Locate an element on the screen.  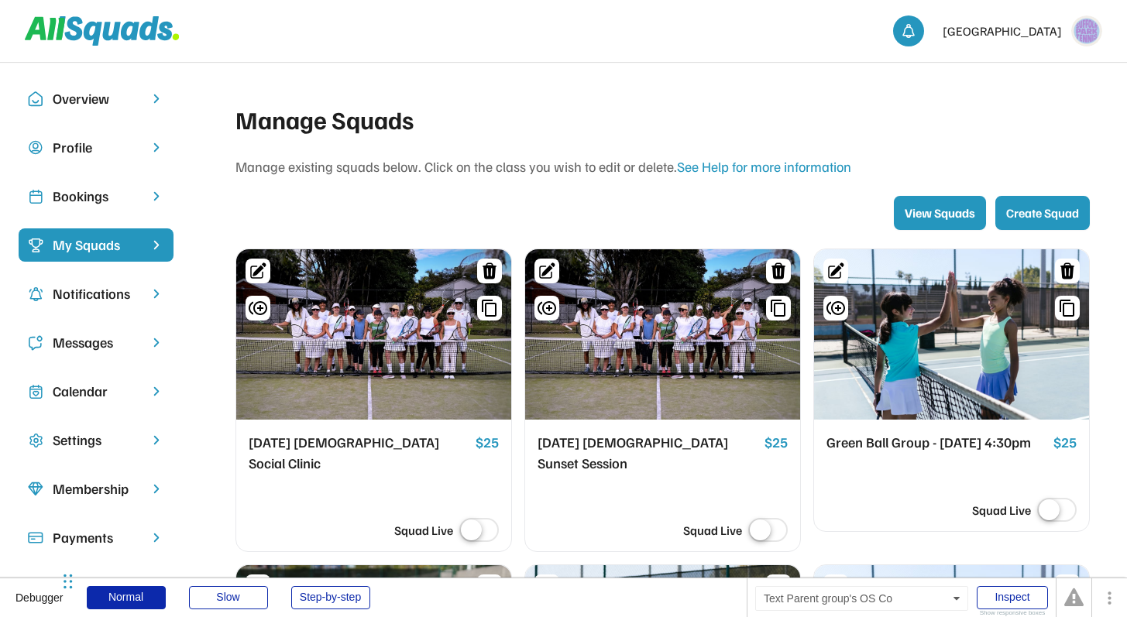
div: Overview is located at coordinates (96, 98).